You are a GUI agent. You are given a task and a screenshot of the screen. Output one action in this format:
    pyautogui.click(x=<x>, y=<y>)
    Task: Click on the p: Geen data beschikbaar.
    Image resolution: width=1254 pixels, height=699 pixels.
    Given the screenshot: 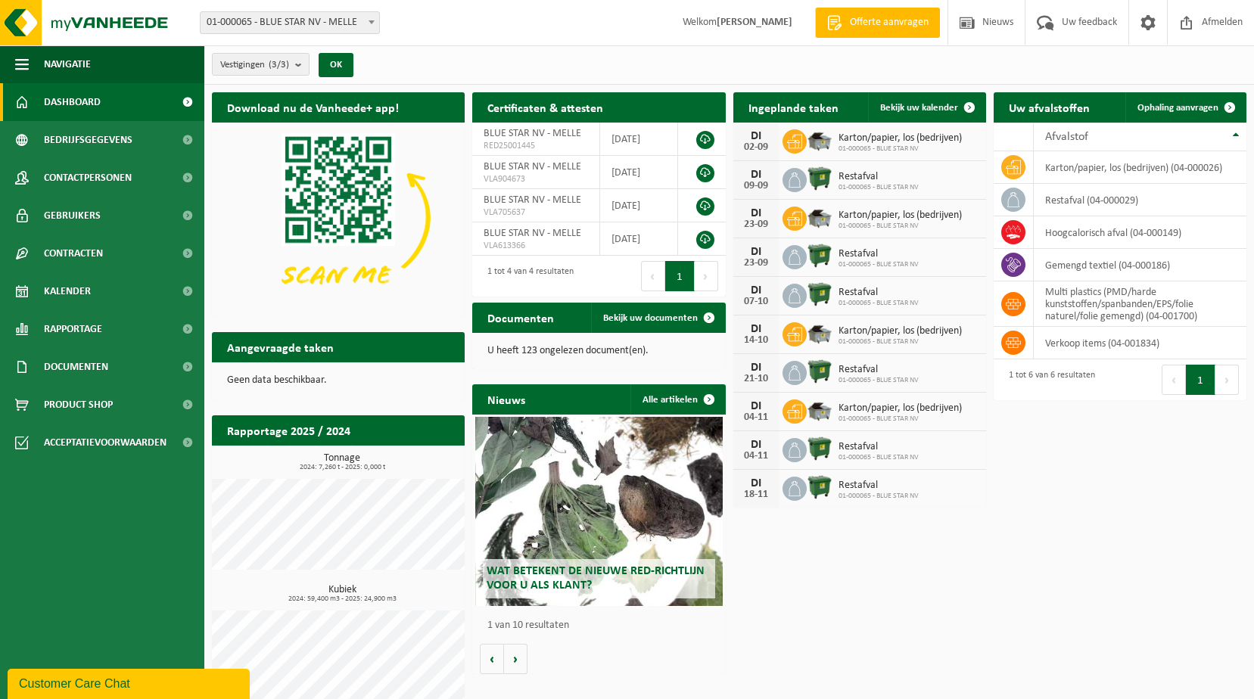 What is the action you would take?
    pyautogui.click(x=338, y=381)
    